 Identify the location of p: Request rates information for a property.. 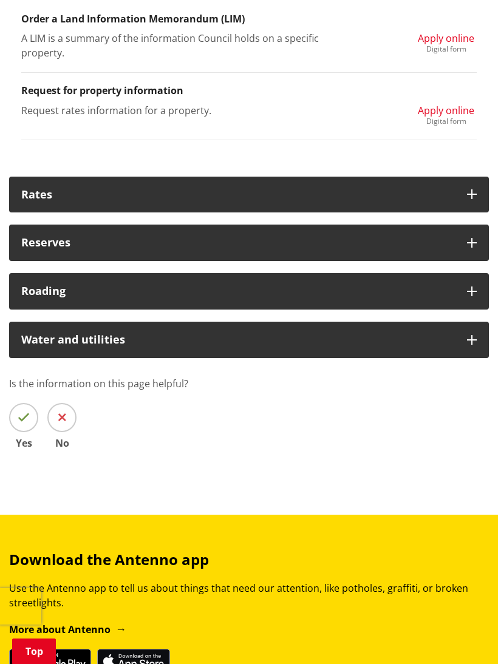
(170, 111).